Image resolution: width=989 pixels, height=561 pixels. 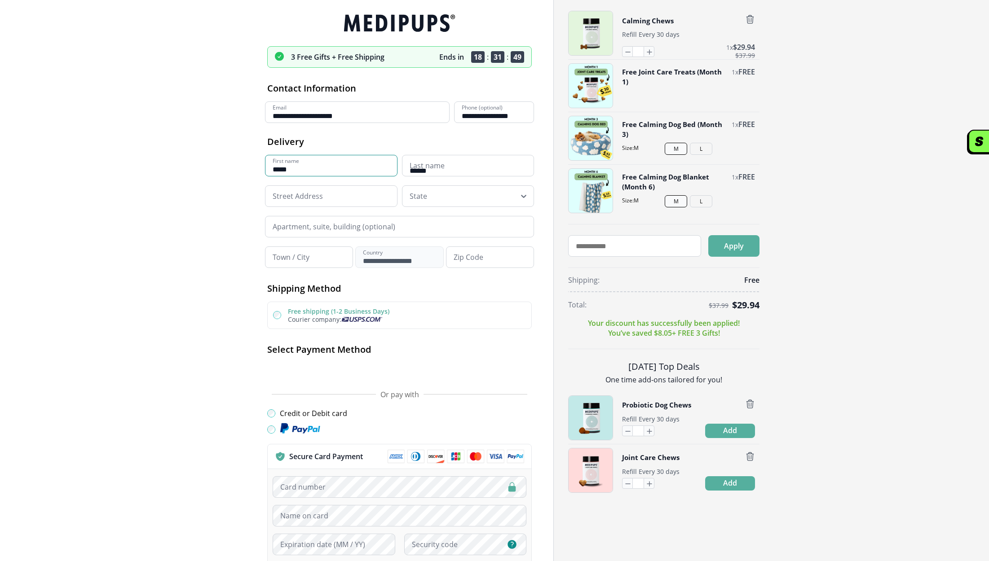 I want to click on button: Apply, so click(x=734, y=246).